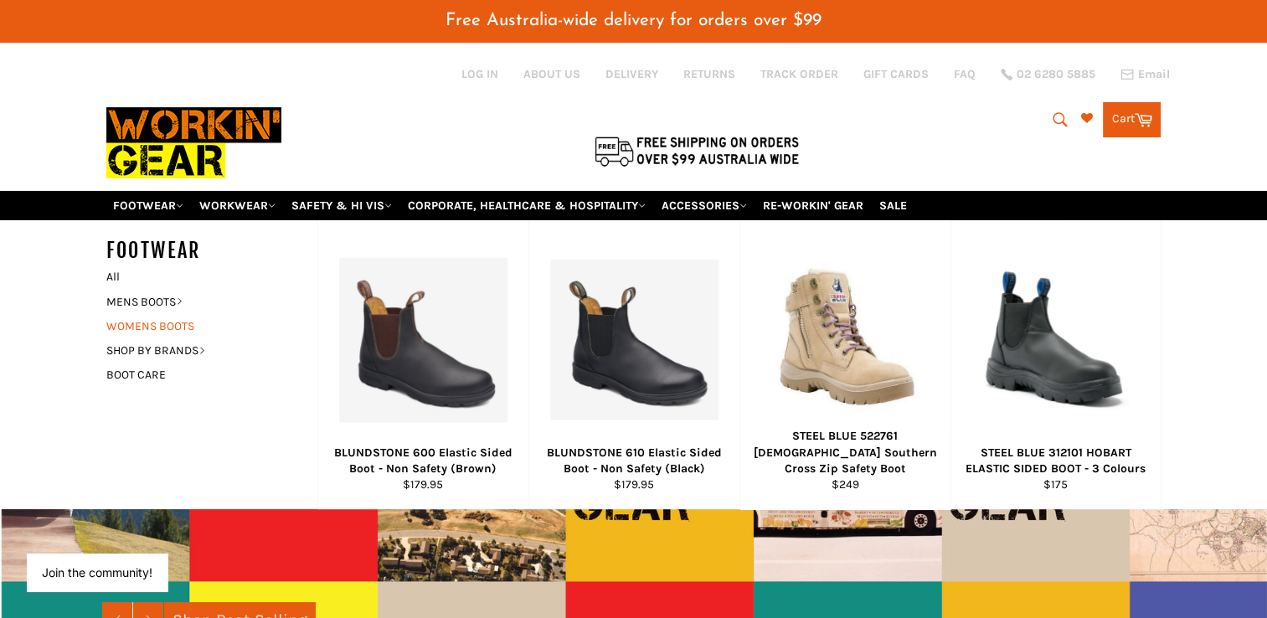  I want to click on a: WOMENS BOOTS, so click(199, 326).